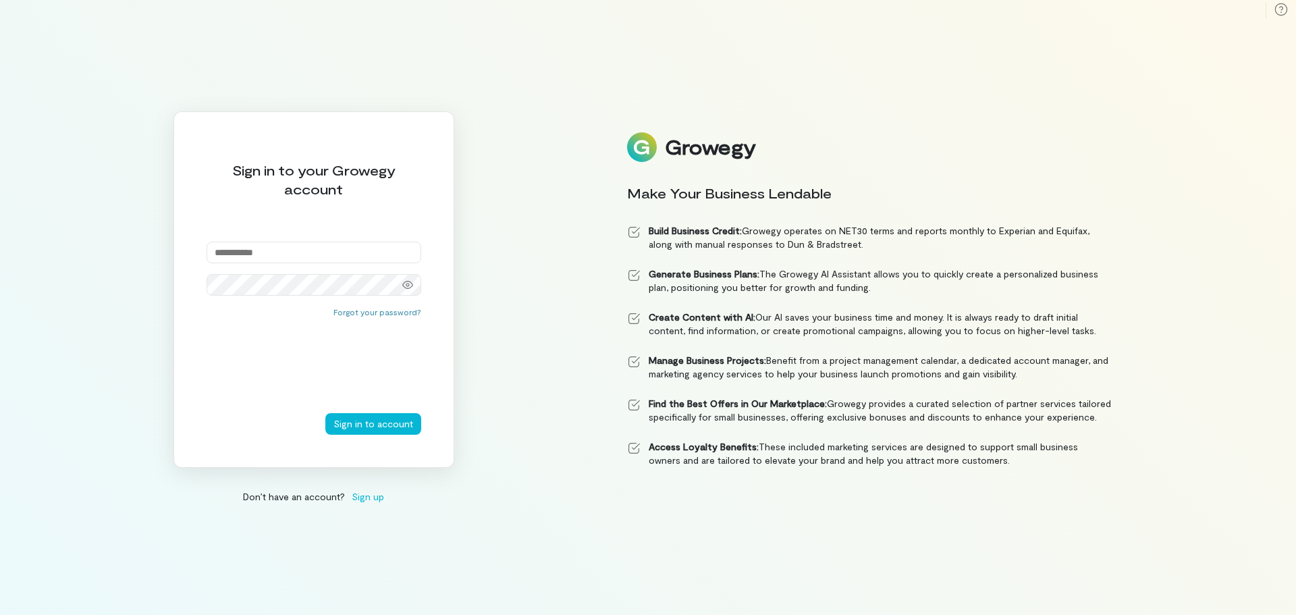  What do you see at coordinates (869, 410) in the screenshot?
I see `li: Growegy provides a curated selection of partner services tailored specifically for small business...` at bounding box center [869, 410].